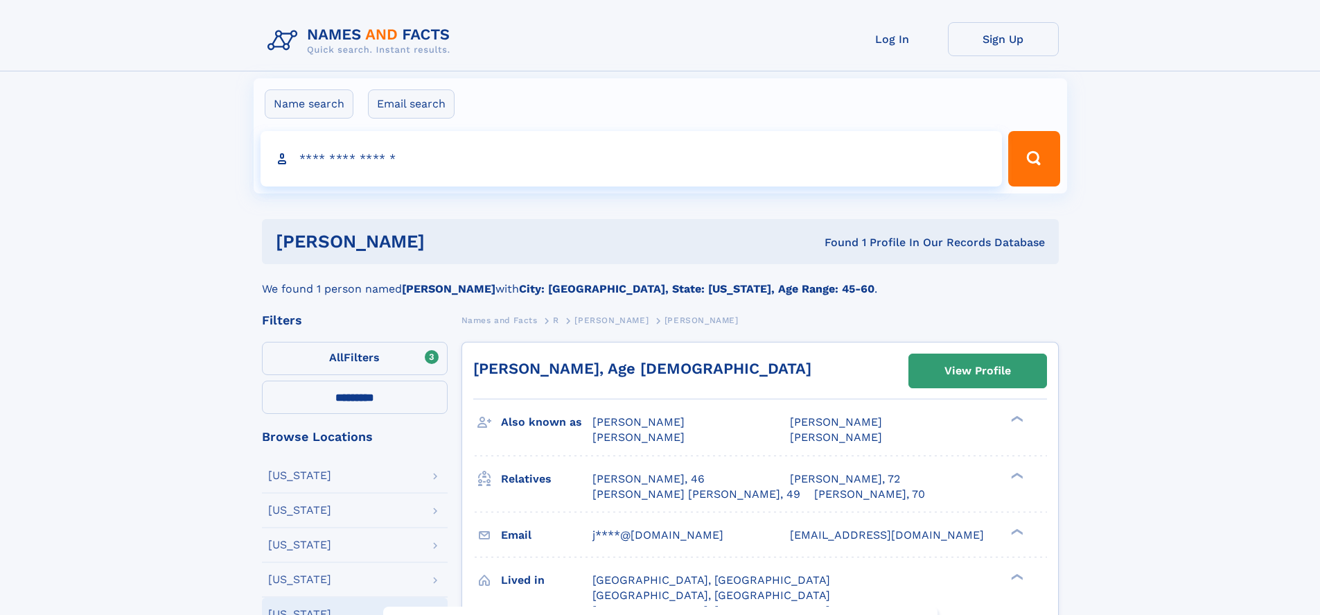 This screenshot has width=1320, height=615. I want to click on h3: Lived in, so click(547, 580).